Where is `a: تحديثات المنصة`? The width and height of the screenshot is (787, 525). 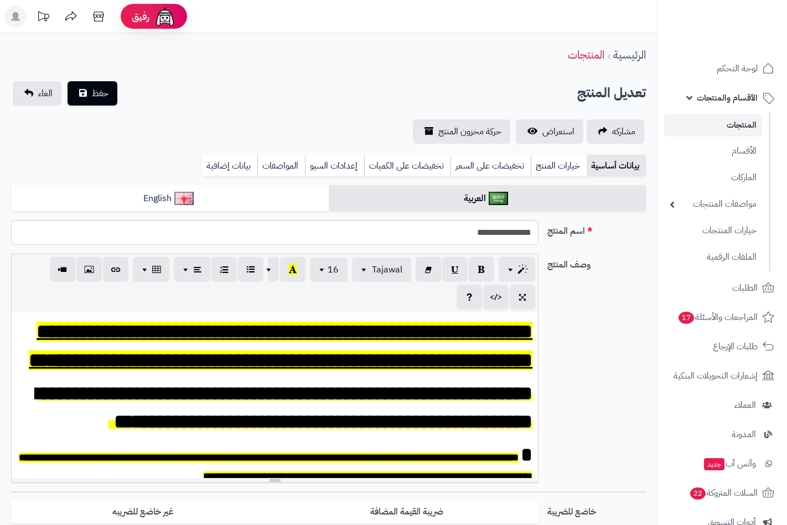
a: تحديثات المنصة is located at coordinates (43, 18).